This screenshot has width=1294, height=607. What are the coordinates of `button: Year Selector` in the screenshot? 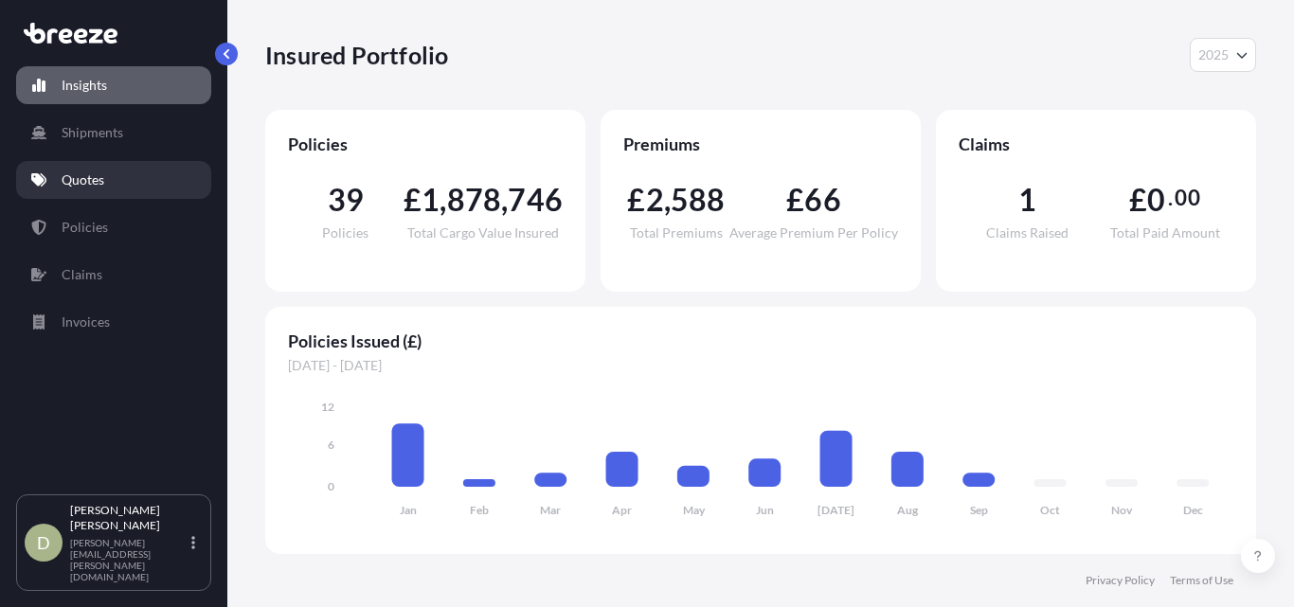 It's located at (1222, 55).